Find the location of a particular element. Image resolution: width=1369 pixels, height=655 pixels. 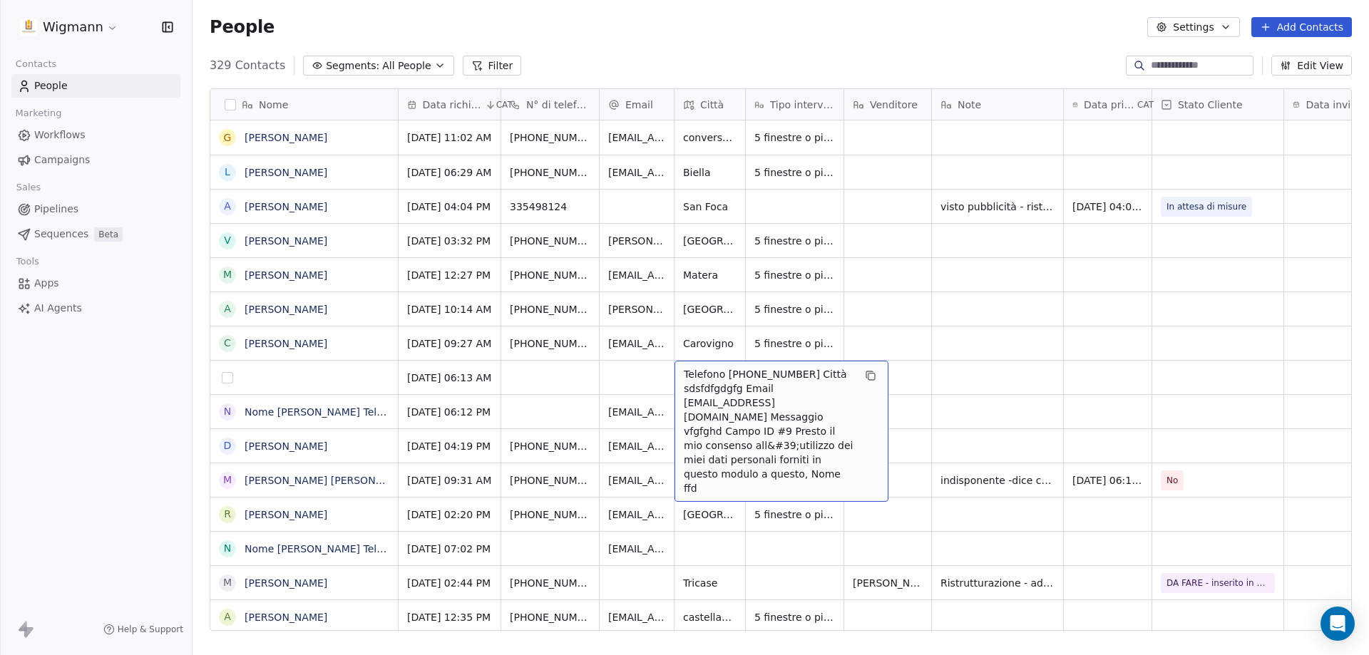

span: 335498124 is located at coordinates (550, 207).